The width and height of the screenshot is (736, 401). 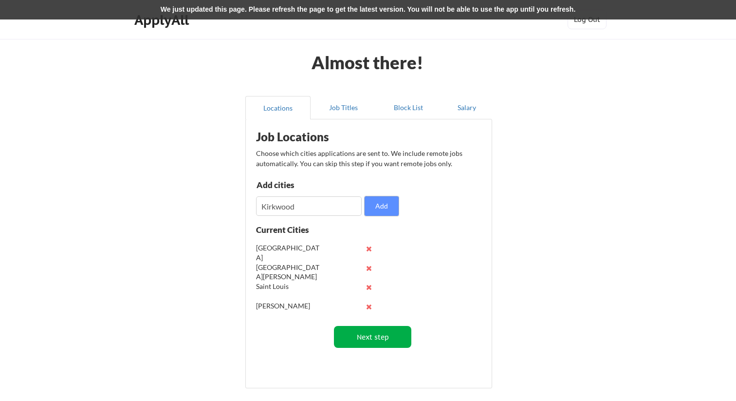 I want to click on div: Job Locations, so click(x=317, y=137).